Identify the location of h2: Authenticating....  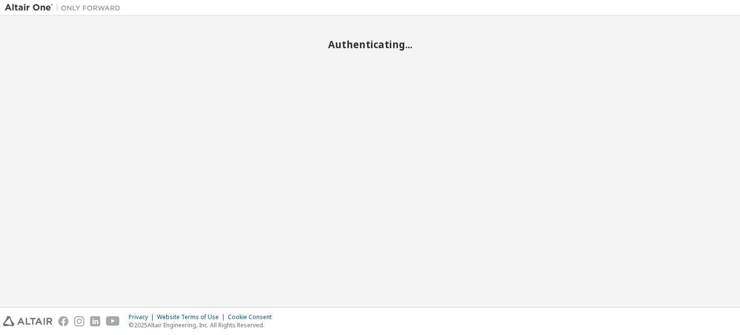
(370, 44).